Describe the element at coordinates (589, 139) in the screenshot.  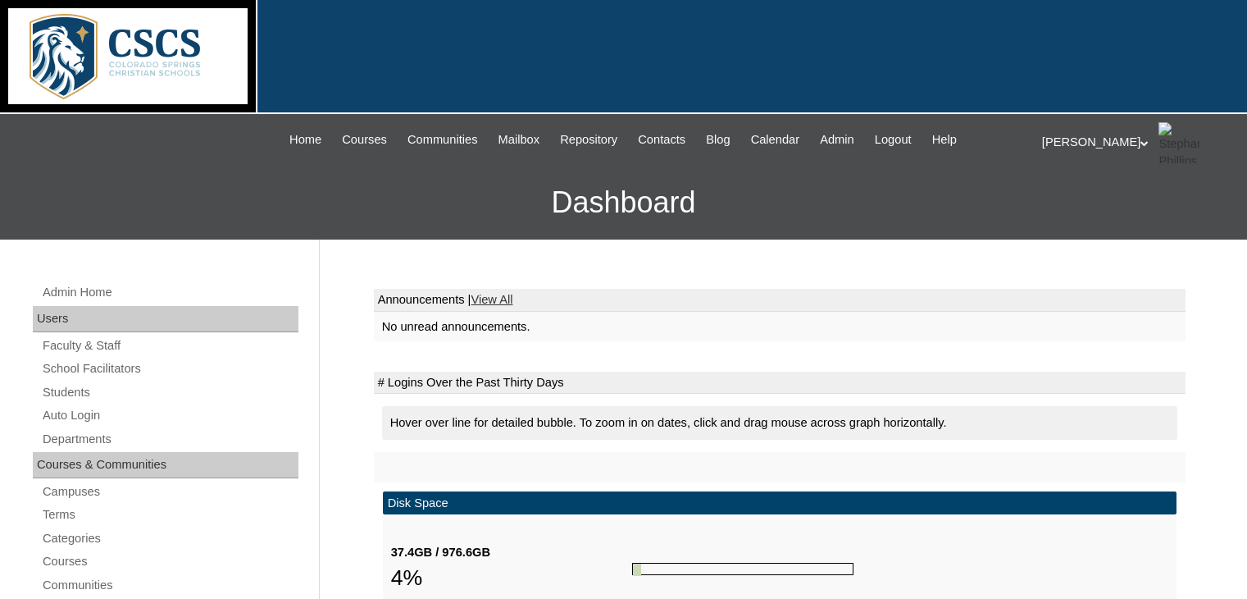
I see `a: Repository` at that location.